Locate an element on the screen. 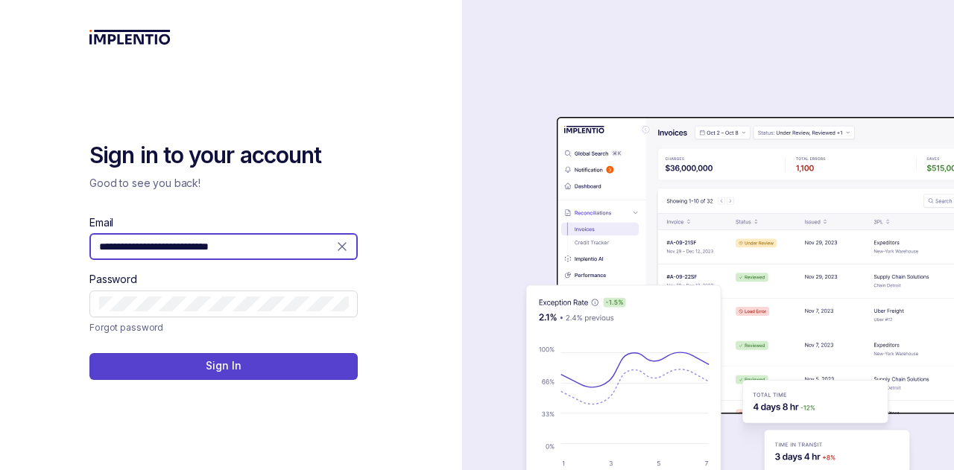 Image resolution: width=954 pixels, height=470 pixels. p: Good to see you back! is located at coordinates (224, 183).